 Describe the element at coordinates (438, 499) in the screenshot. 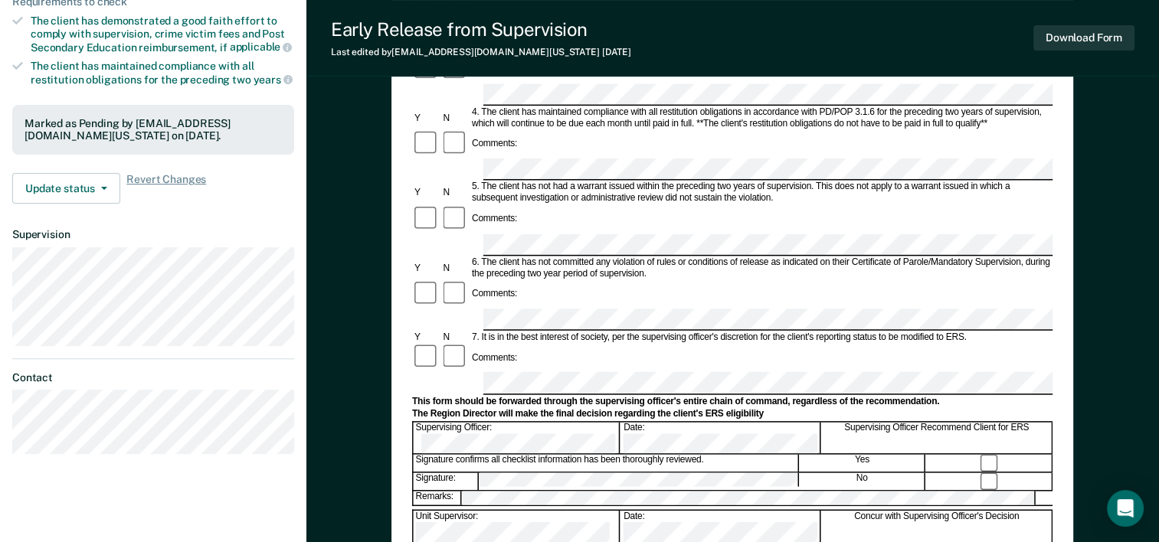

I see `div: Remarks:` at that location.